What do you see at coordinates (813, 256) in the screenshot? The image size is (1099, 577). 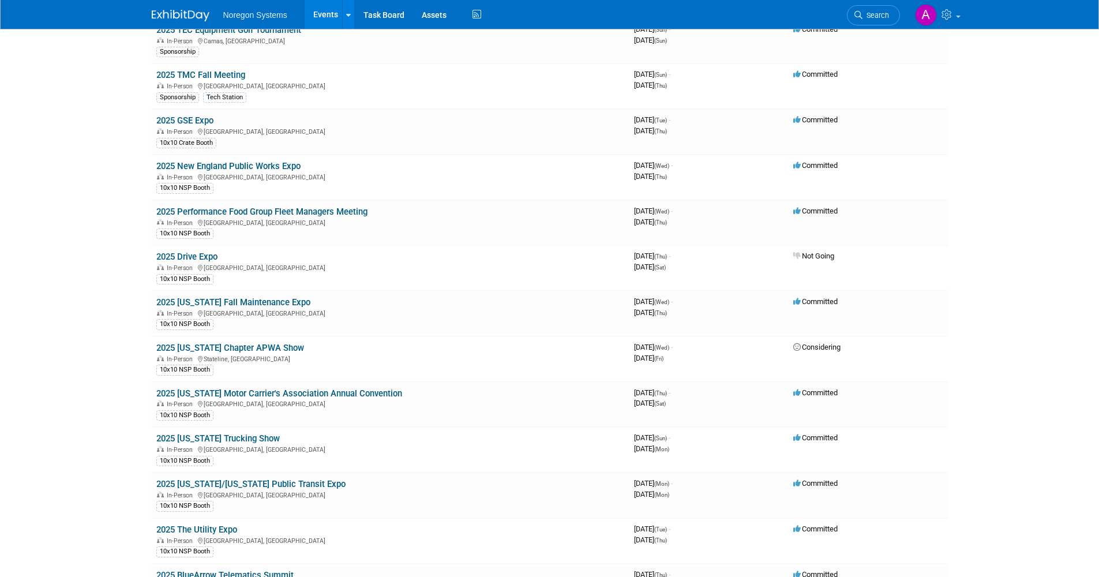 I see `span: Not Going` at bounding box center [813, 256].